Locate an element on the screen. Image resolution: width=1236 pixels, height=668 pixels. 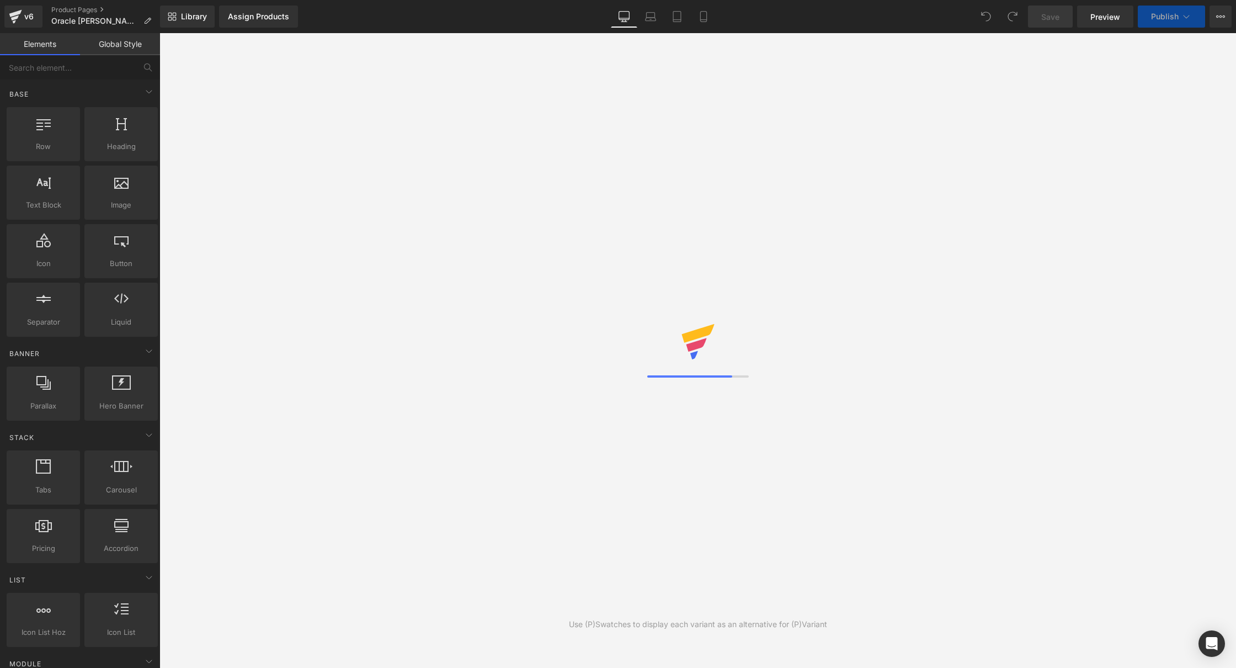
span: Tabs is located at coordinates (43, 490).